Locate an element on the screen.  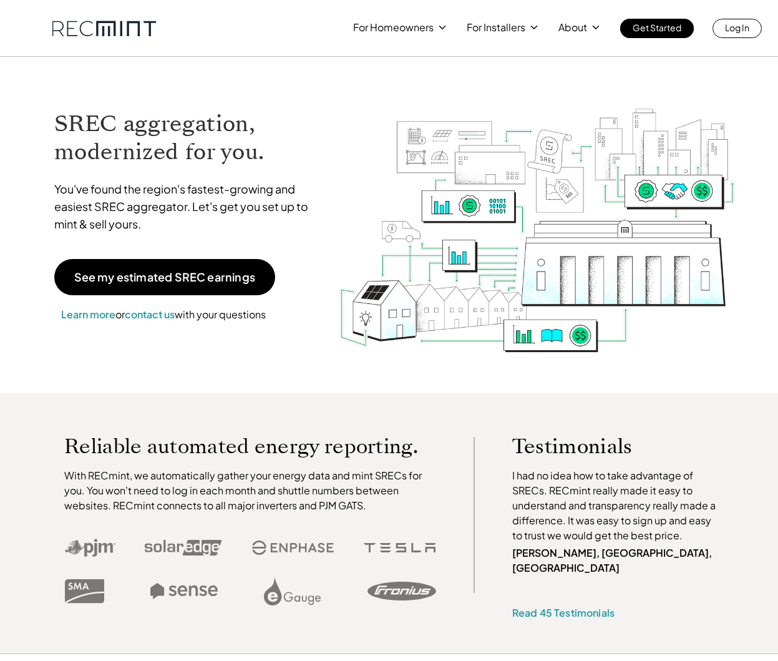
a: contact us is located at coordinates (150, 314).